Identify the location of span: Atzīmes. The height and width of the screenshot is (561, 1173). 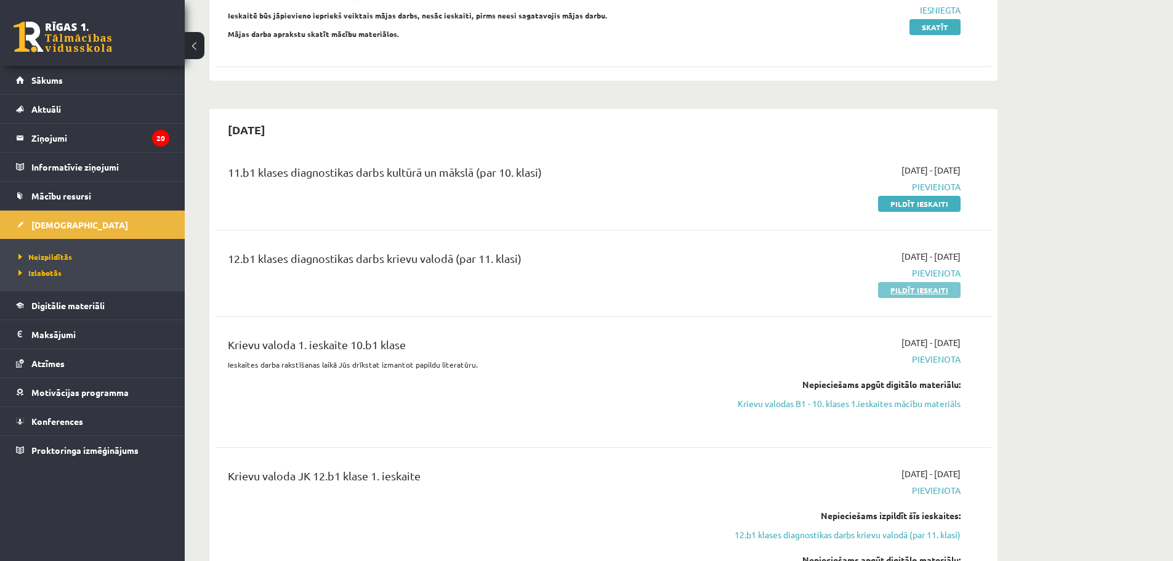
(48, 363).